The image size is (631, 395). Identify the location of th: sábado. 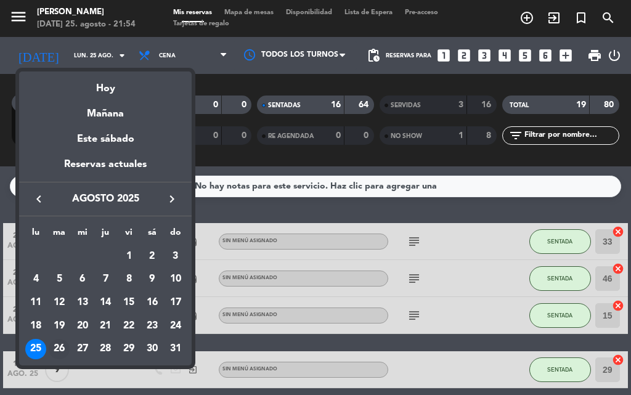
(152, 235).